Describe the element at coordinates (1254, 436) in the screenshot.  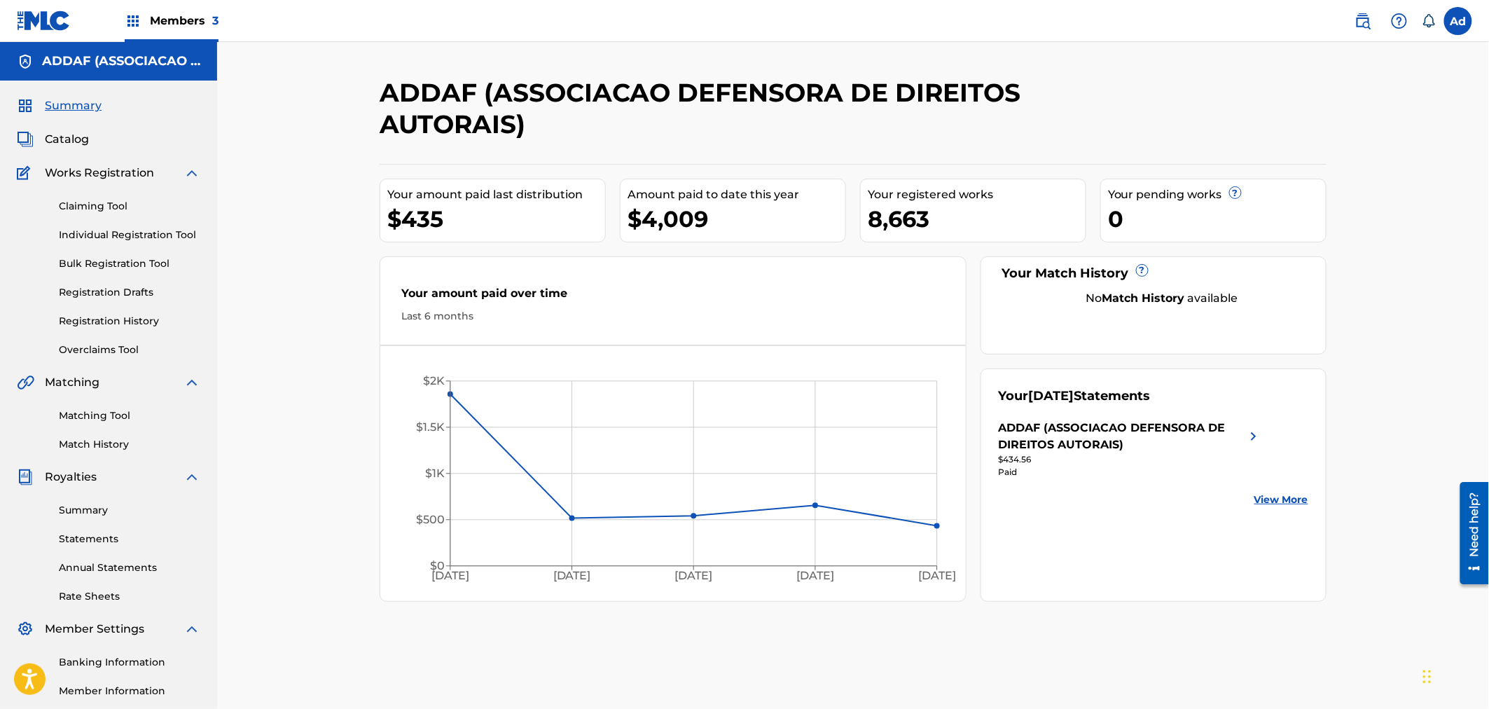
I see `img: right chevron icon` at that location.